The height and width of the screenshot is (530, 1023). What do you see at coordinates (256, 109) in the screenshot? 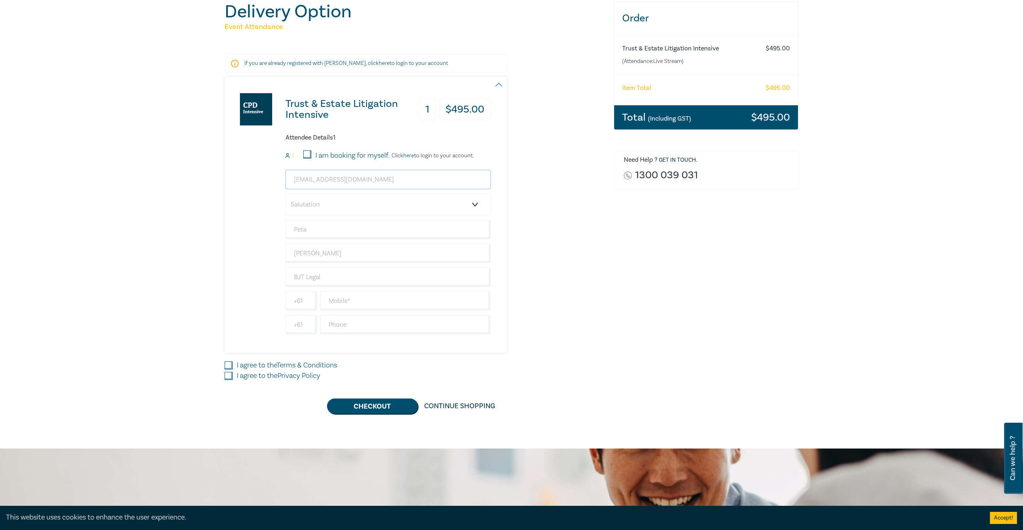
I see `img: Trust & Estate Litigation Intensive` at bounding box center [256, 109].